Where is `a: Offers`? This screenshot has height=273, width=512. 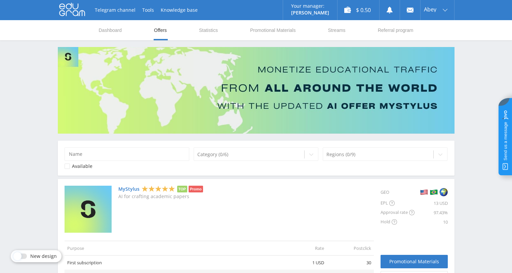
a: Offers is located at coordinates (160, 30).